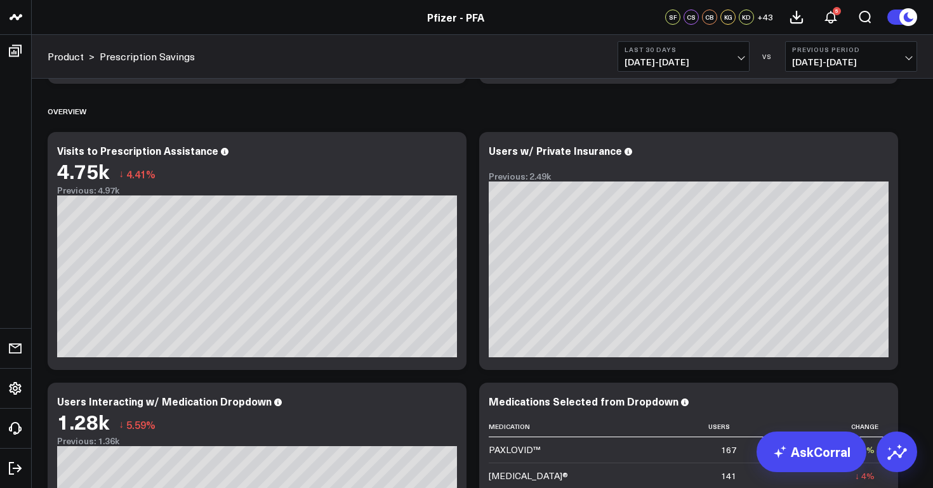 Image resolution: width=933 pixels, height=488 pixels. Describe the element at coordinates (83, 171) in the screenshot. I see `div: 4.75k` at that location.